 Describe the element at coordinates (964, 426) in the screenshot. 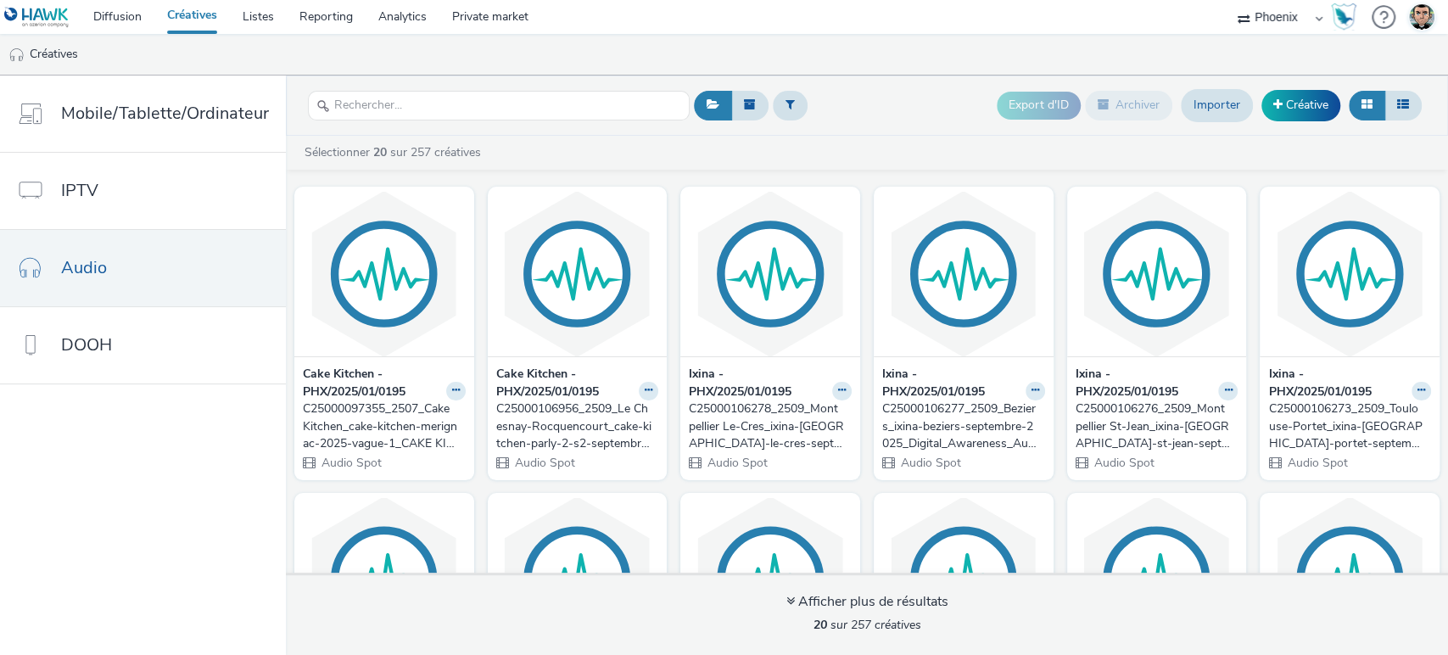

I see `a: C25000106277_2509_Beziers_ixina-beziers-septembre-2025_Digital_Awareness_Audio_Phoenix_Phoenix_Mu...` at that location.